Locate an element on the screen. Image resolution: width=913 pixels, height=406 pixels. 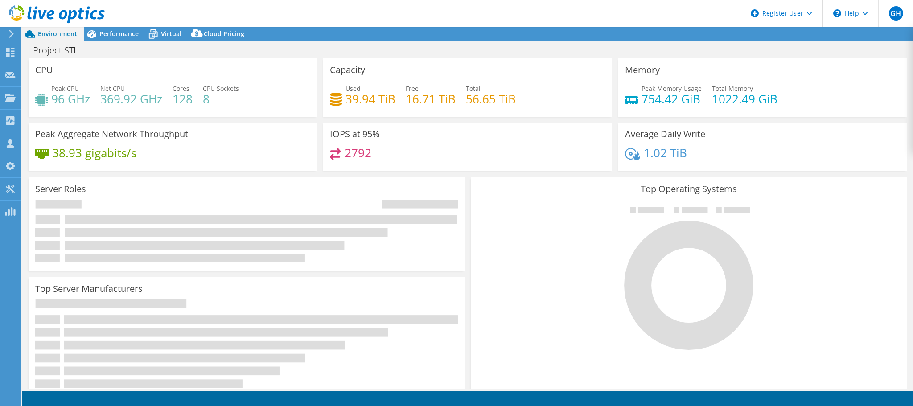
h3: Top Operating Systems is located at coordinates (689, 189).